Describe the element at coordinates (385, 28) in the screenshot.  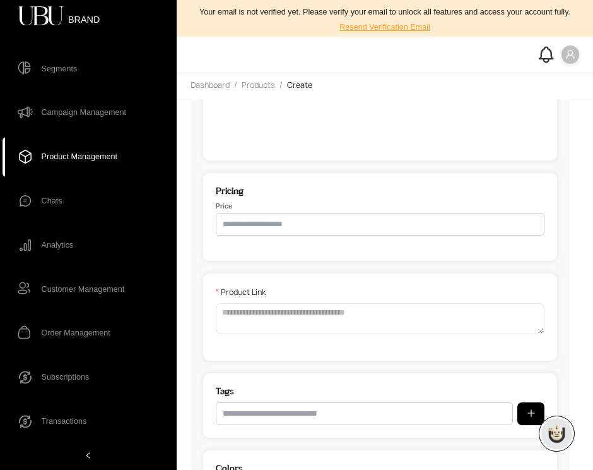
I see `span: Resend Verification Email` at that location.